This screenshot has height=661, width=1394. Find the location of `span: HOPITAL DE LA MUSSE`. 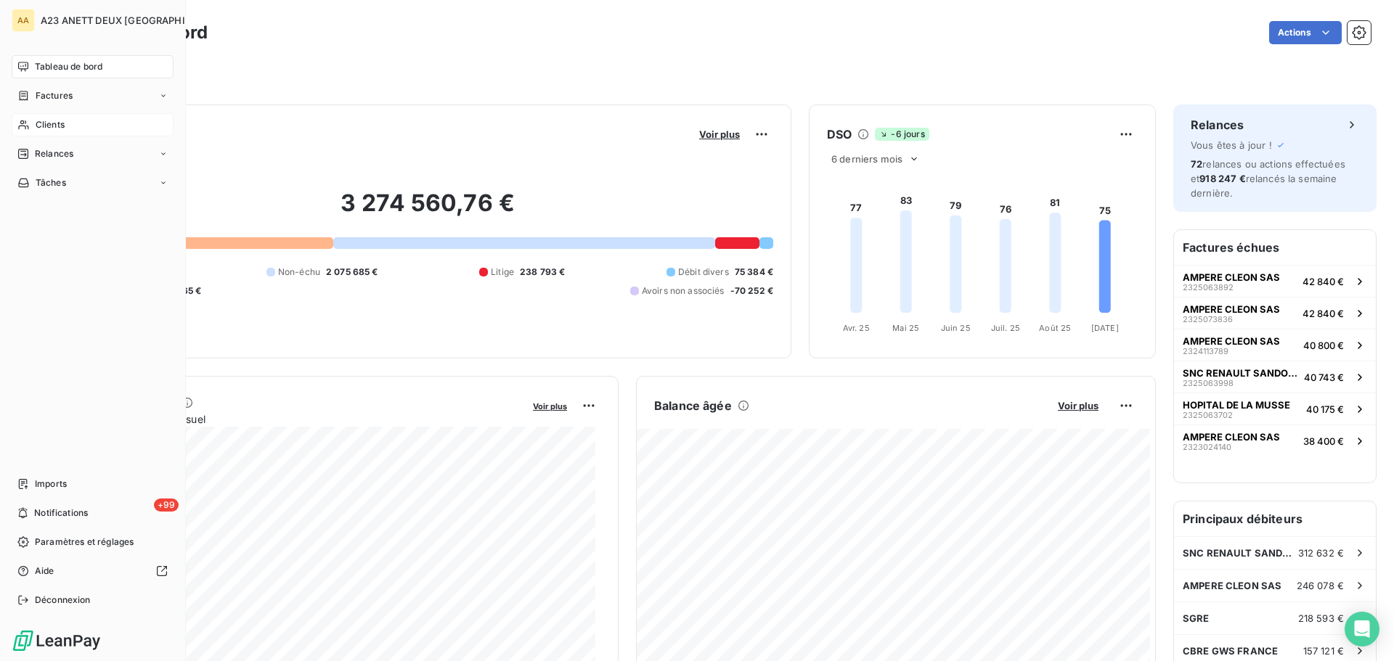

span: HOPITAL DE LA MUSSE is located at coordinates (1236, 405).